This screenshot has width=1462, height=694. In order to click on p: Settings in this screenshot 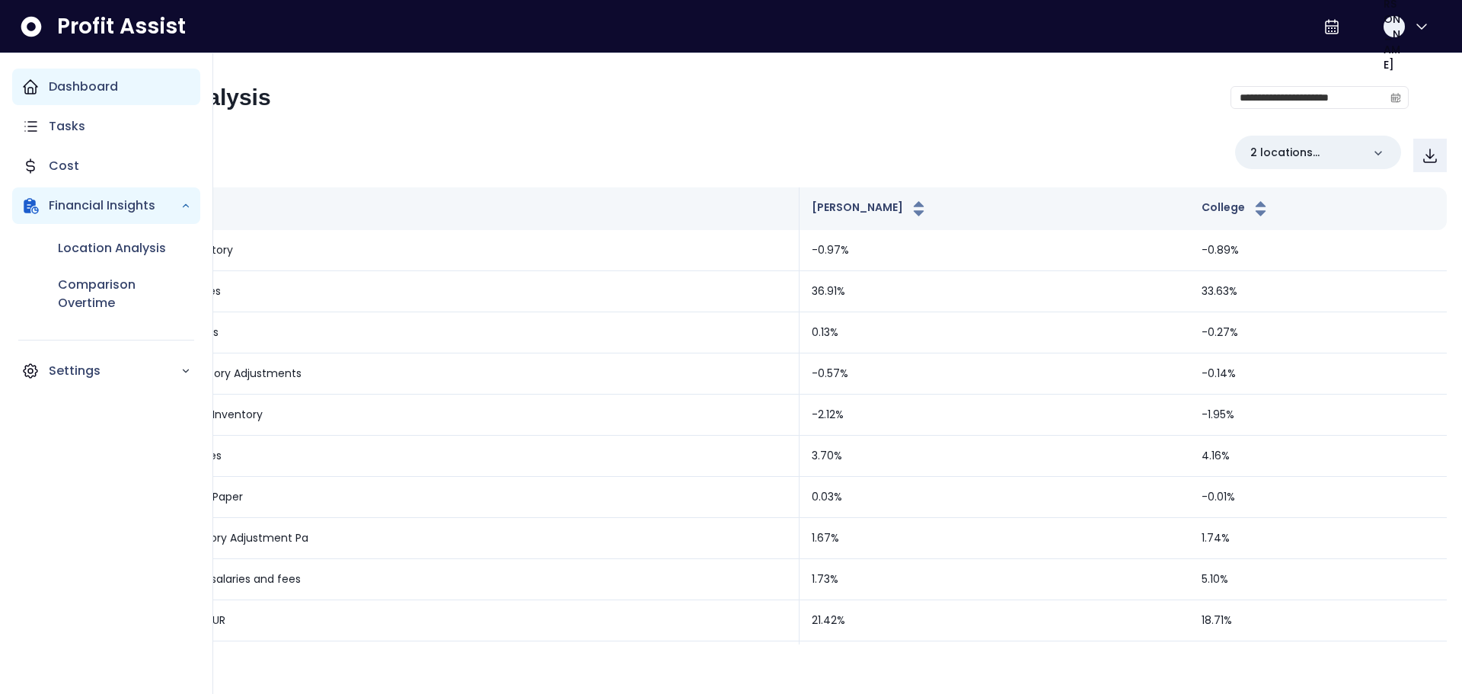, I will do `click(114, 371)`.